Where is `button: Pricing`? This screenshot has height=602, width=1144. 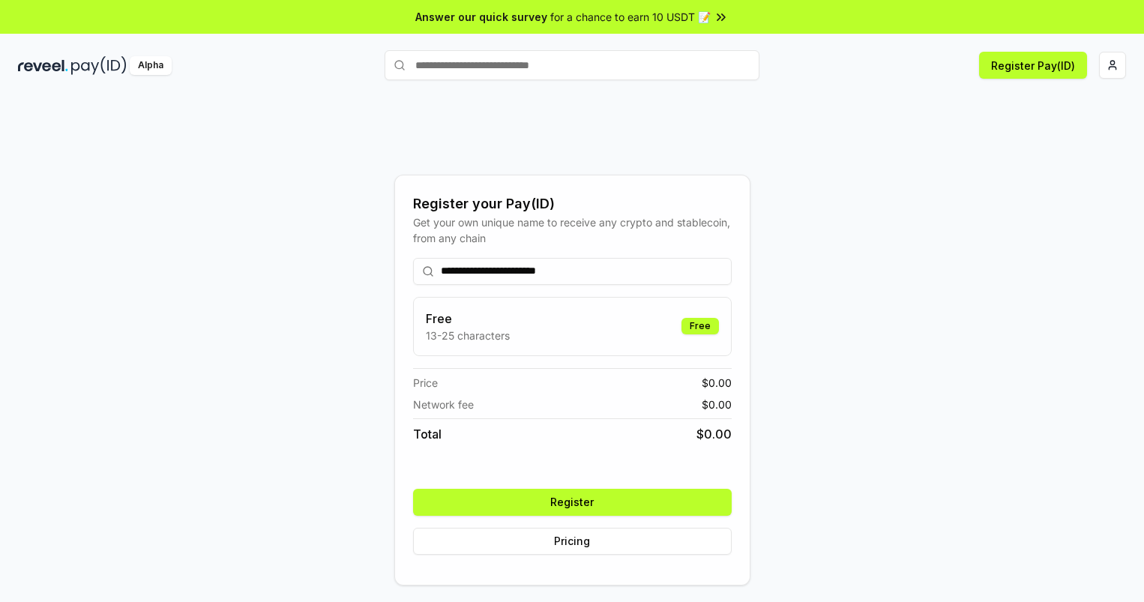
button: Pricing is located at coordinates (572, 541).